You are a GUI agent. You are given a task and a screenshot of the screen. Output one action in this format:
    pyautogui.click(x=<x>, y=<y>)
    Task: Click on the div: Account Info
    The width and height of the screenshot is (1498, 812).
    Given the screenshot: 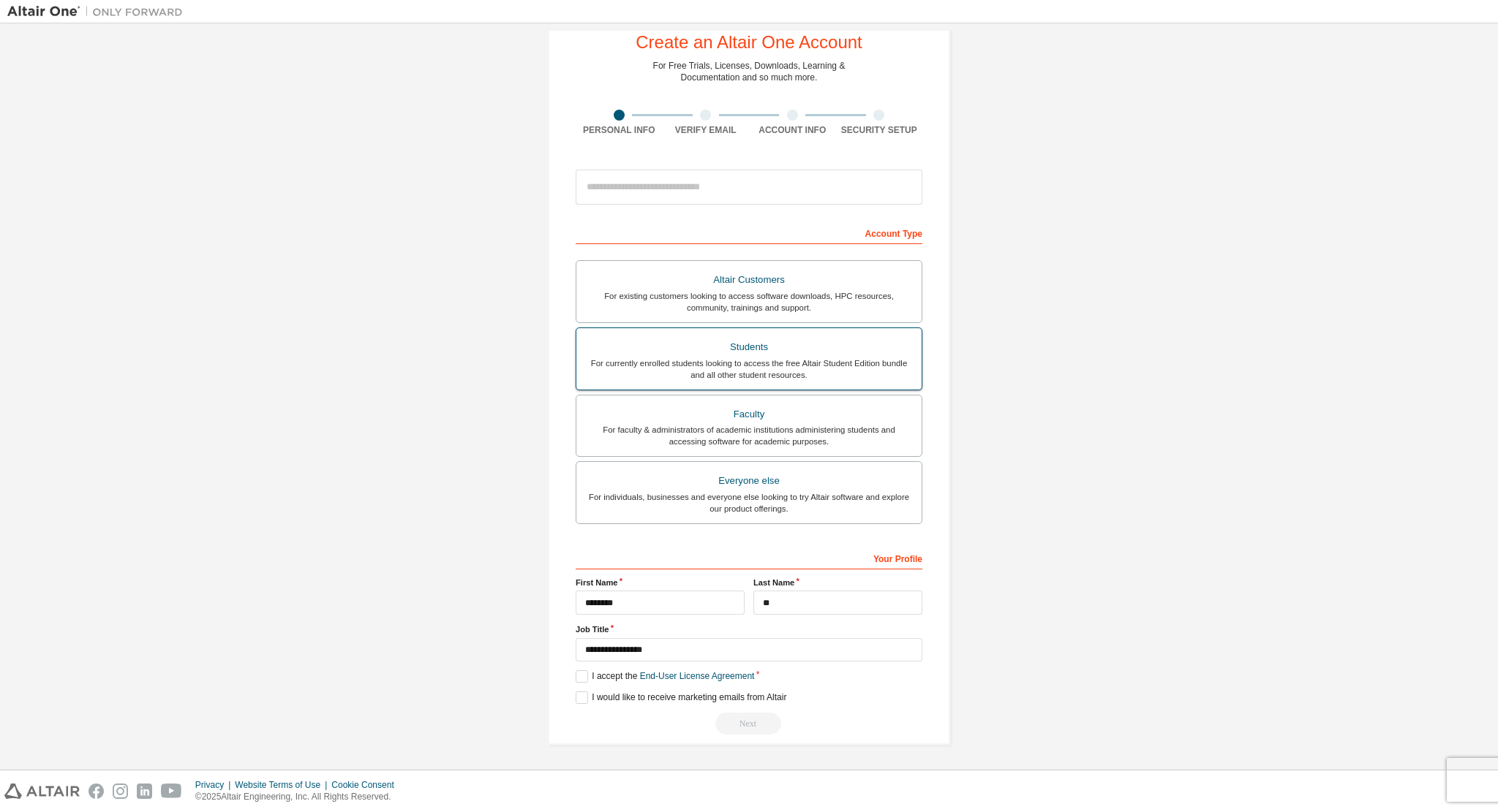 What is the action you would take?
    pyautogui.click(x=792, y=130)
    